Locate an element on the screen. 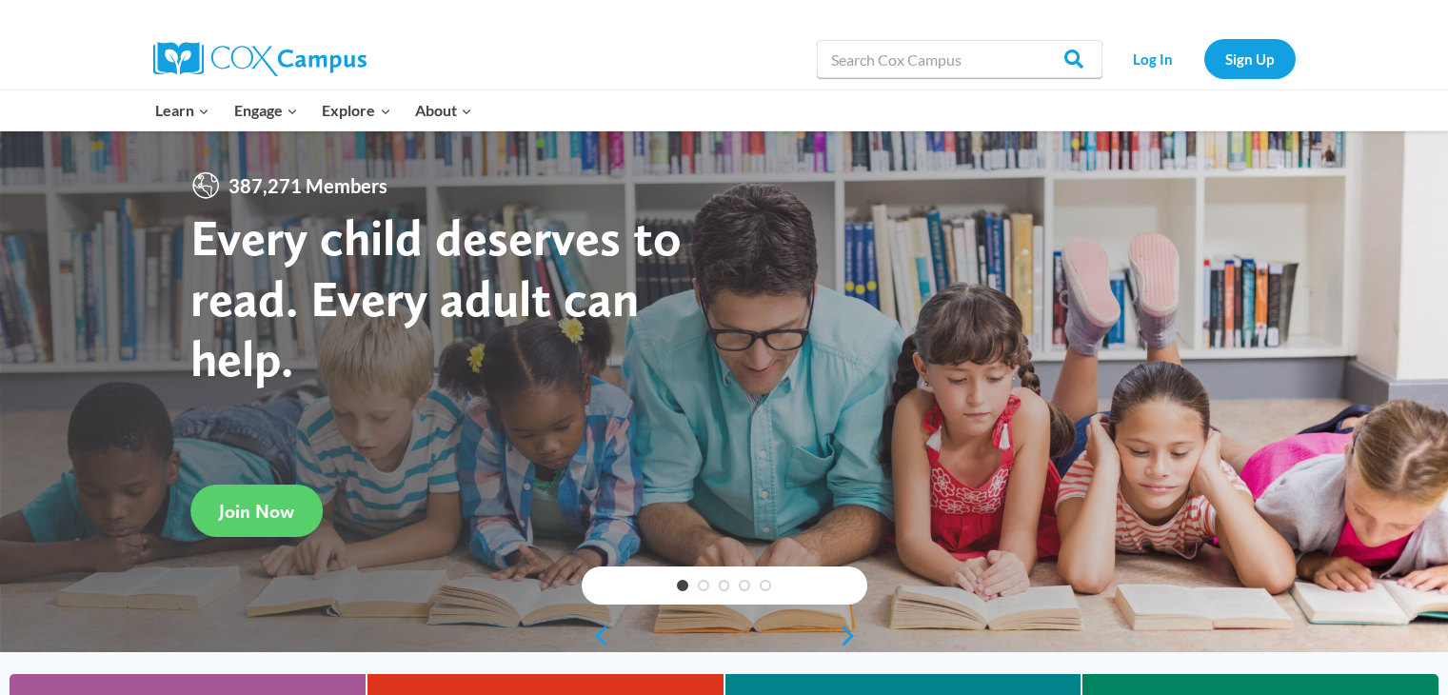  span: Explore is located at coordinates (356, 110).